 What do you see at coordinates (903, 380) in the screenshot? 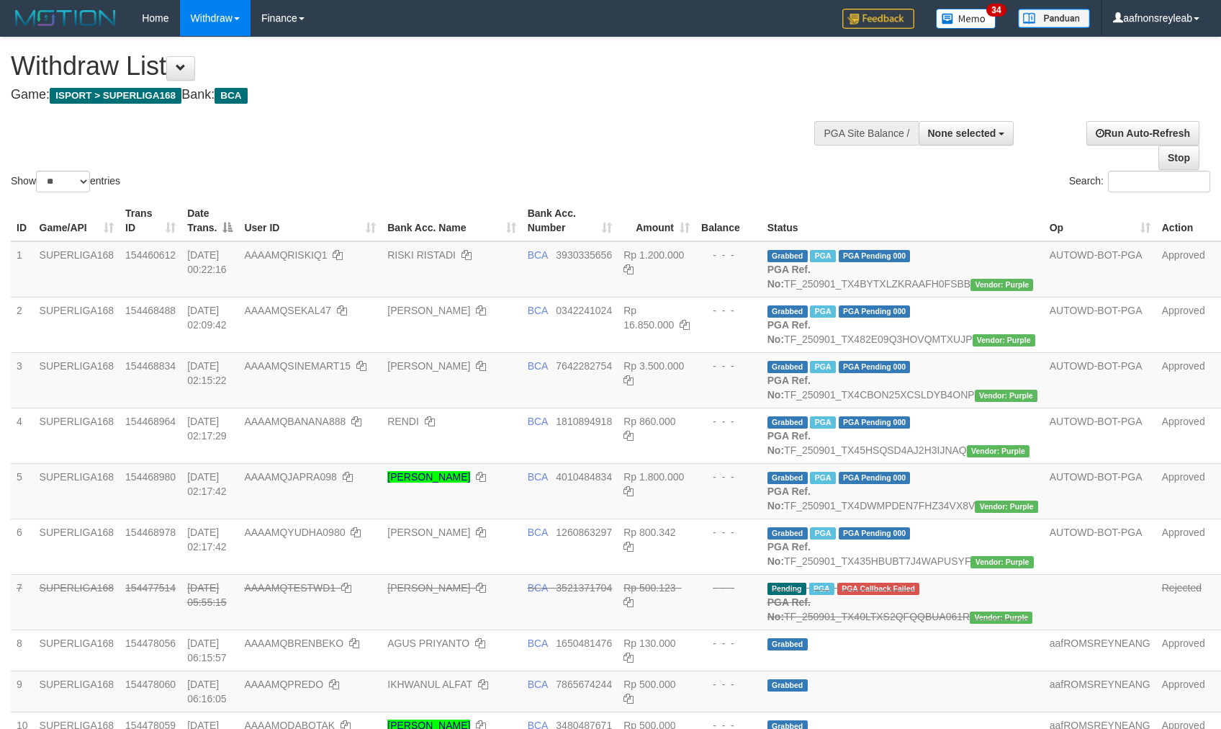
I see `td: TF_250901_TX4CBON25XCSLDYB4ONP` at bounding box center [903, 380].